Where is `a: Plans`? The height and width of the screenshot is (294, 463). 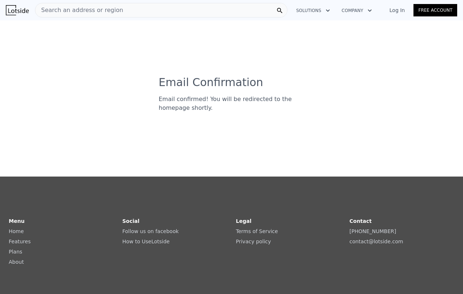 a: Plans is located at coordinates (15, 251).